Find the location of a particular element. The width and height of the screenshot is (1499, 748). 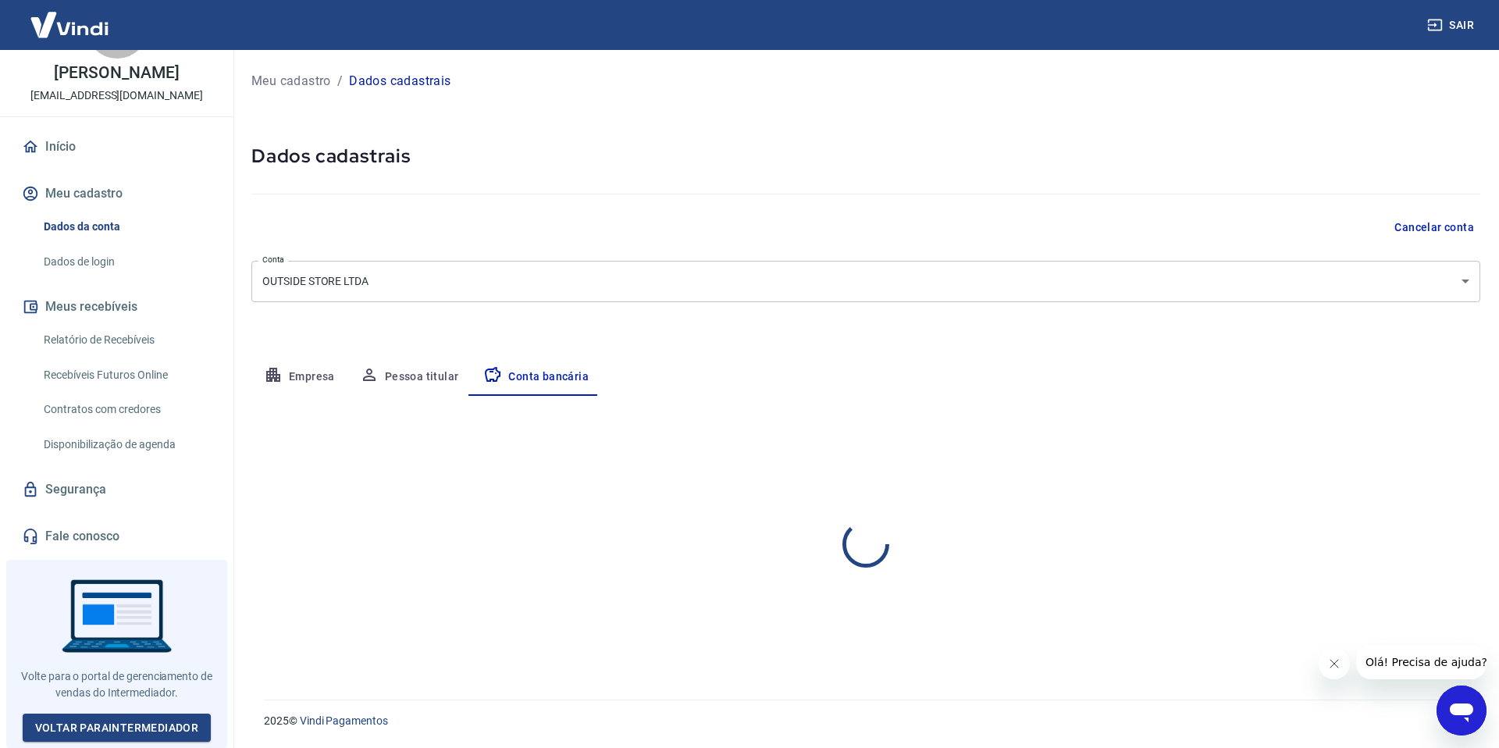

span: Olá! Precisa de ajuda? is located at coordinates (70, 17).